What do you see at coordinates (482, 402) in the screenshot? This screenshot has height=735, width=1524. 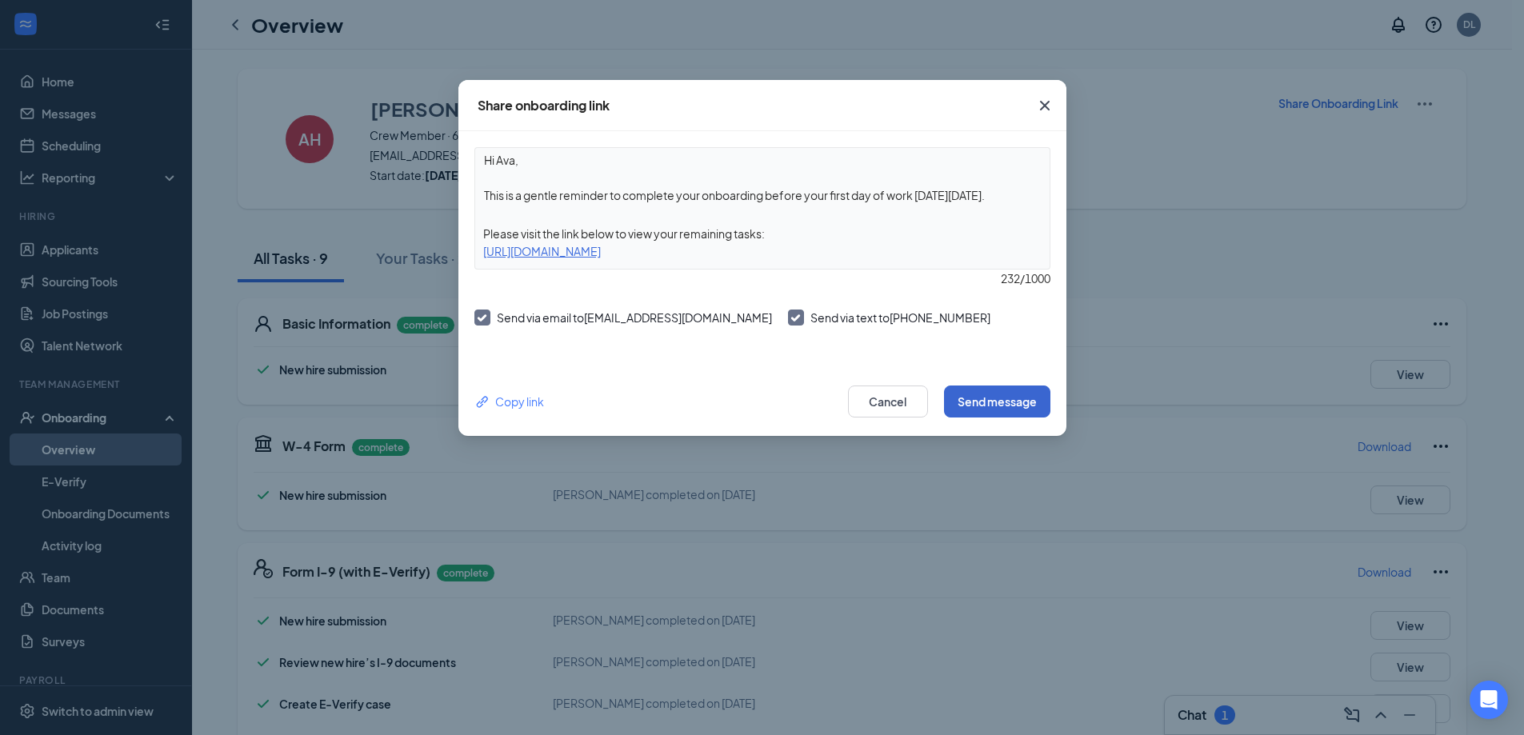 I see `svg: Link` at bounding box center [482, 402].